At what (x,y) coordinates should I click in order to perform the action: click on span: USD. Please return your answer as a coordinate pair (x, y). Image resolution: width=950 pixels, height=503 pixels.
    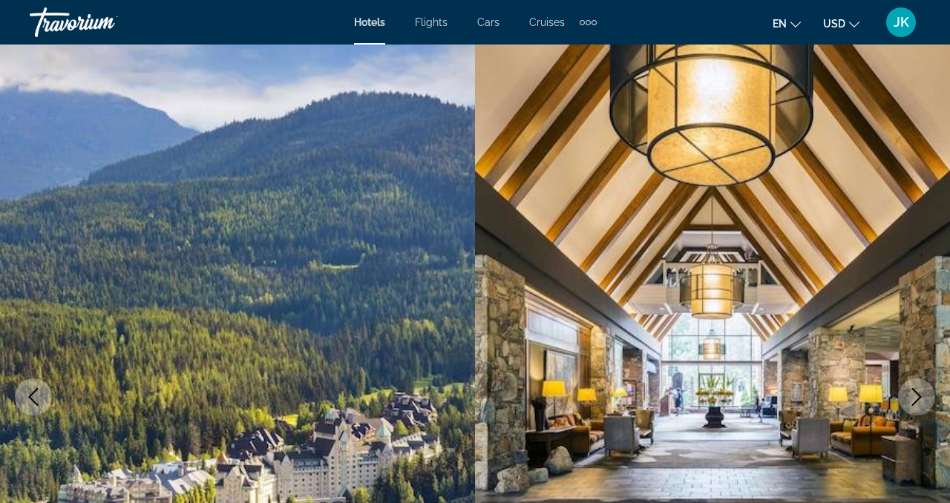
    Looking at the image, I should click on (834, 24).